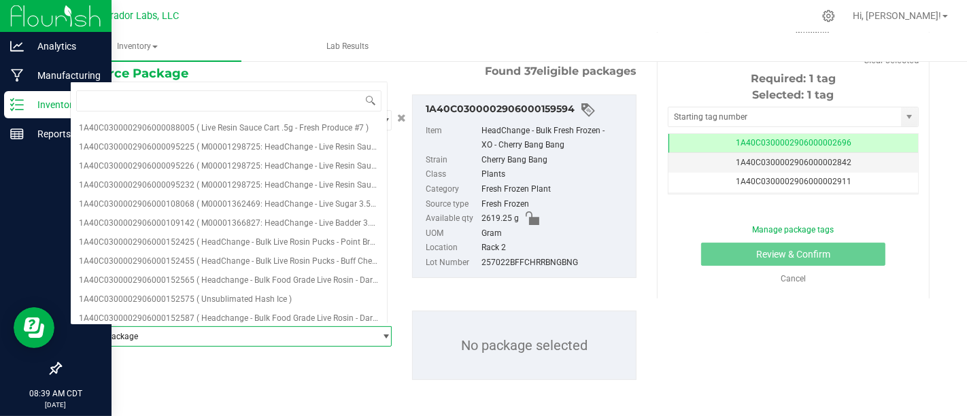 The width and height of the screenshot is (967, 416). What do you see at coordinates (451, 138) in the screenshot?
I see `label: Item` at bounding box center [451, 138].